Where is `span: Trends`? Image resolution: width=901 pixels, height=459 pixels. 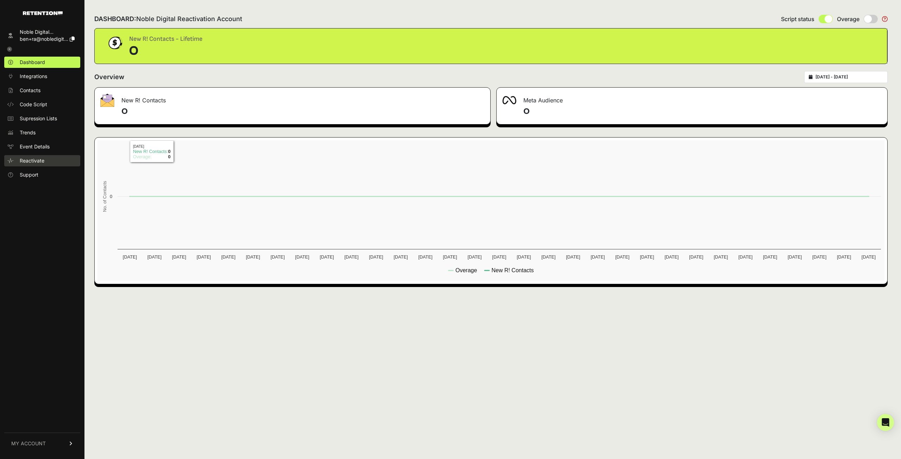 span: Trends is located at coordinates (27, 133).